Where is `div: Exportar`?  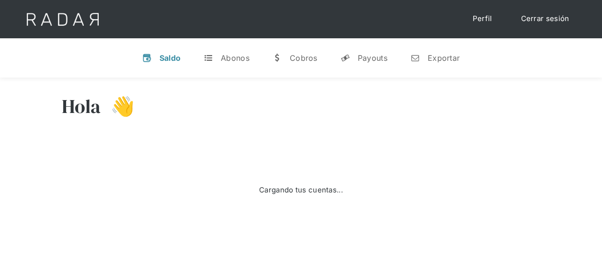
div: Exportar is located at coordinates (444, 58).